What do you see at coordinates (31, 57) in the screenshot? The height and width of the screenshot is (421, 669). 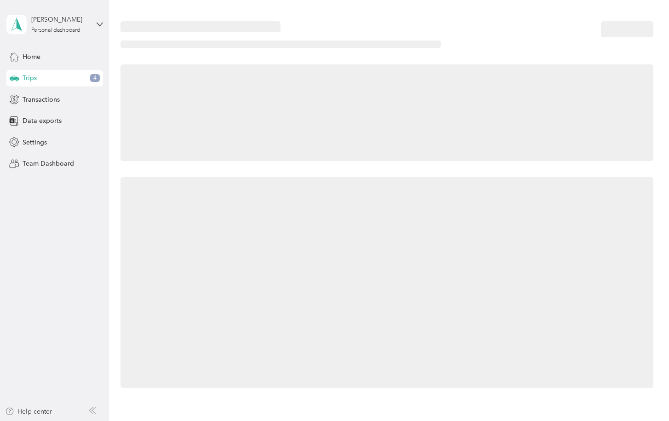 I see `span: Home` at bounding box center [31, 57].